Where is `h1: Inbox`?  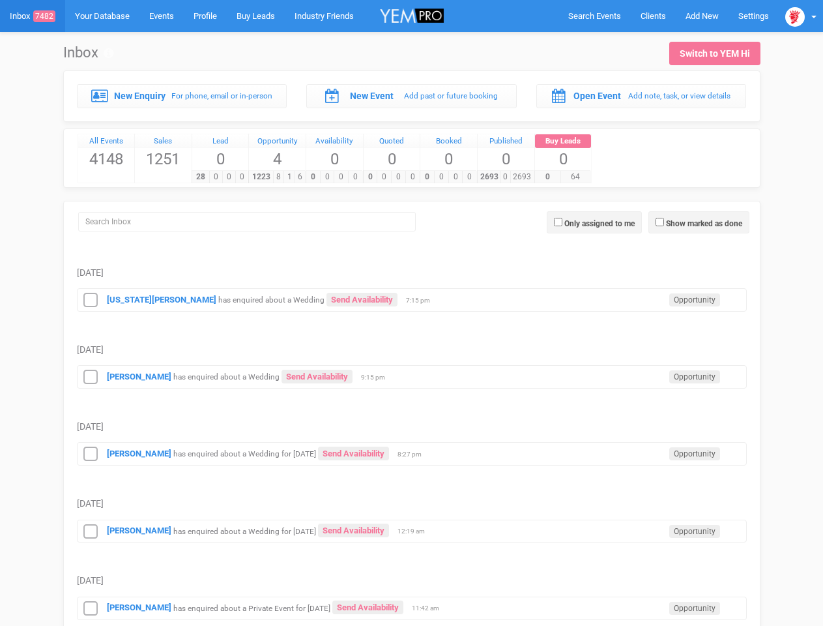 h1: Inbox is located at coordinates (88, 53).